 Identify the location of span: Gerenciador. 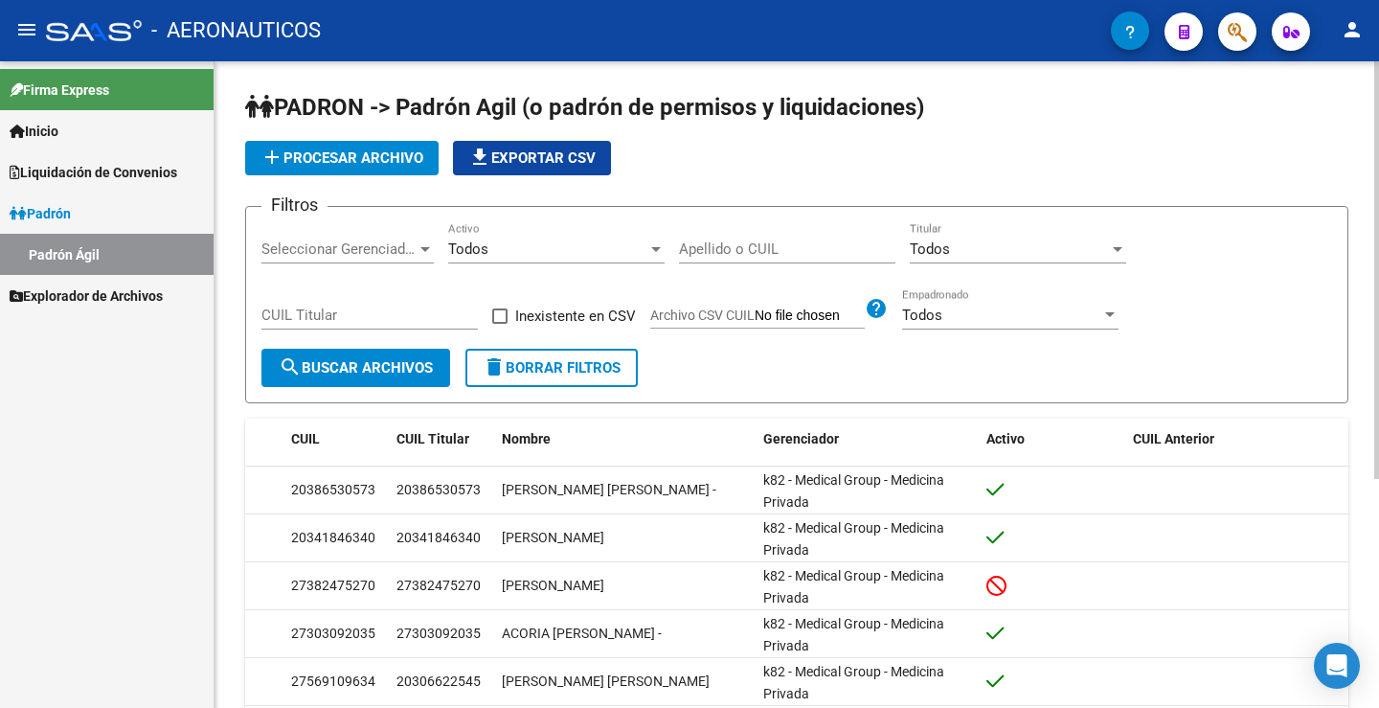
(801, 439).